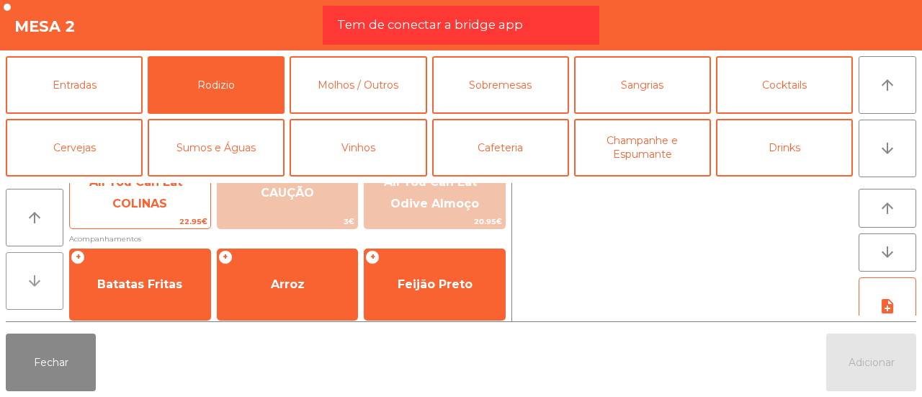 The image size is (922, 397). I want to click on i: note_add, so click(887, 306).